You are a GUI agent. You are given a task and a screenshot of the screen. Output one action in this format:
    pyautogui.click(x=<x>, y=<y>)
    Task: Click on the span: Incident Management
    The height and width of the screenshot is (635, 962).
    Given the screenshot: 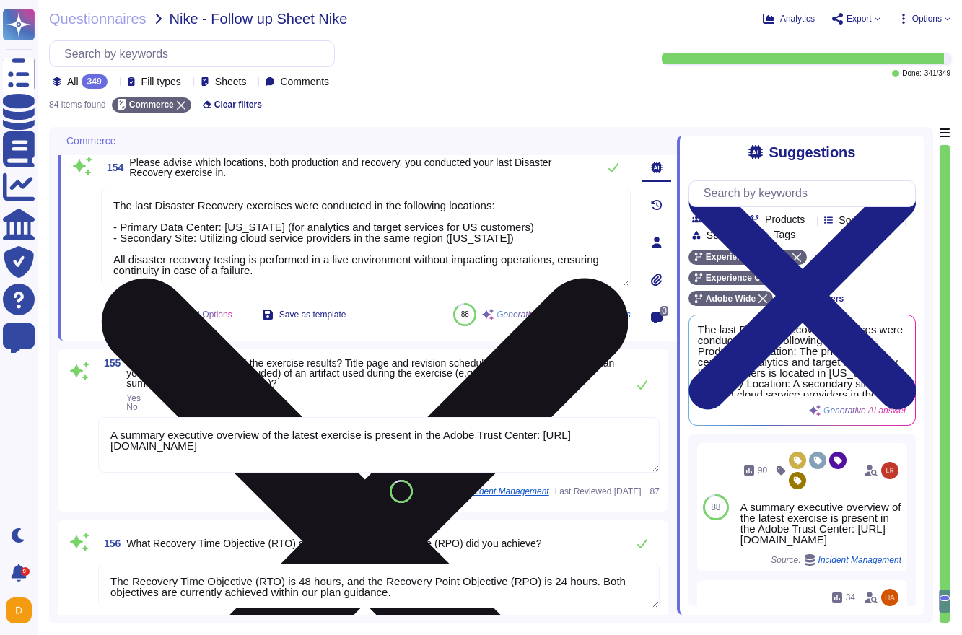 What is the action you would take?
    pyautogui.click(x=859, y=560)
    